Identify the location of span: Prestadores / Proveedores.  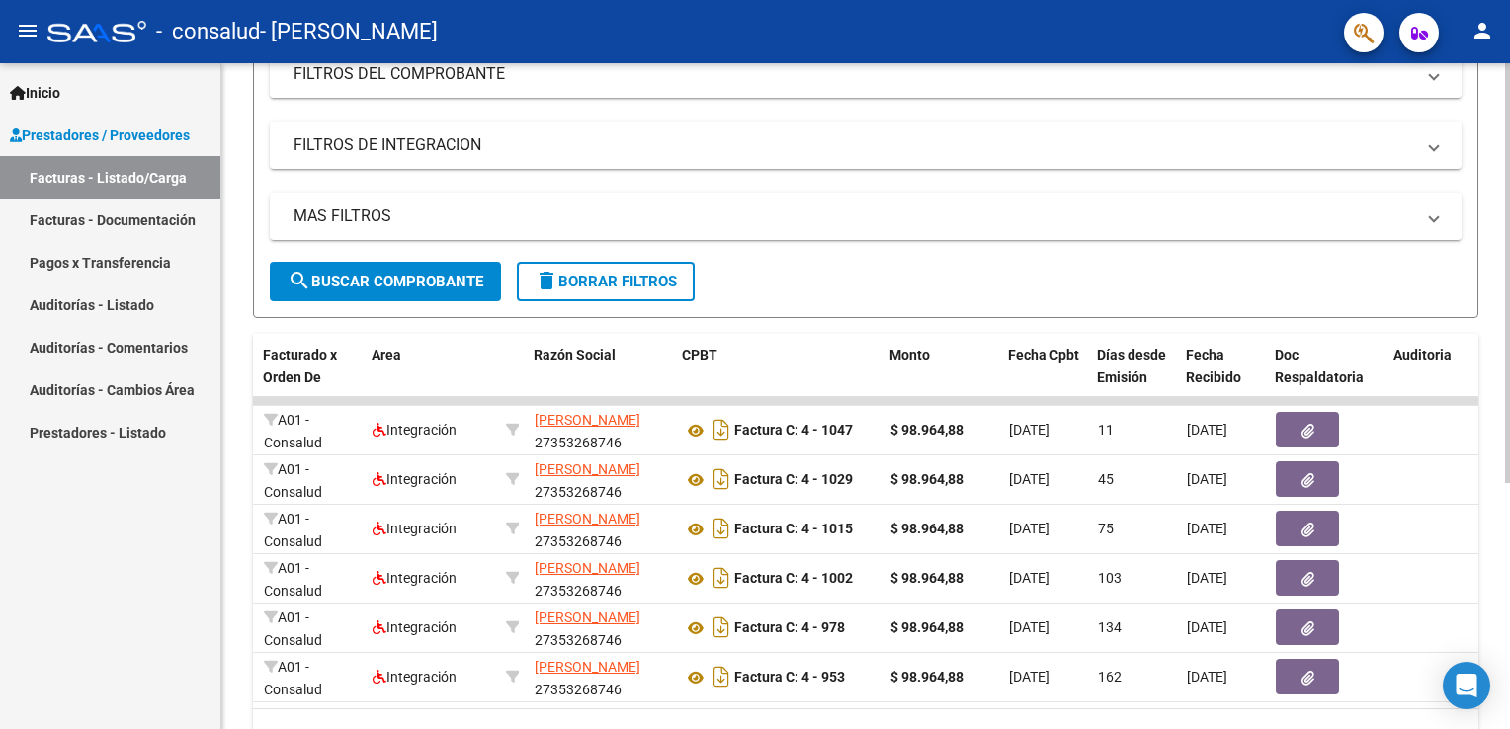
(100, 135).